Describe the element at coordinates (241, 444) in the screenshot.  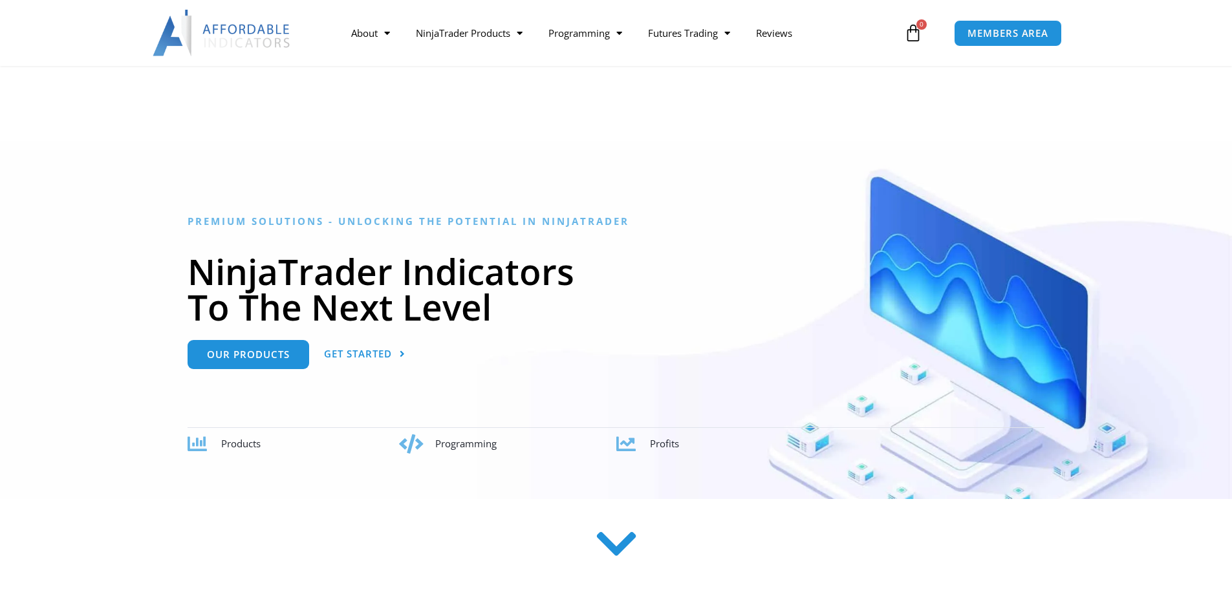
I see `span: Products` at that location.